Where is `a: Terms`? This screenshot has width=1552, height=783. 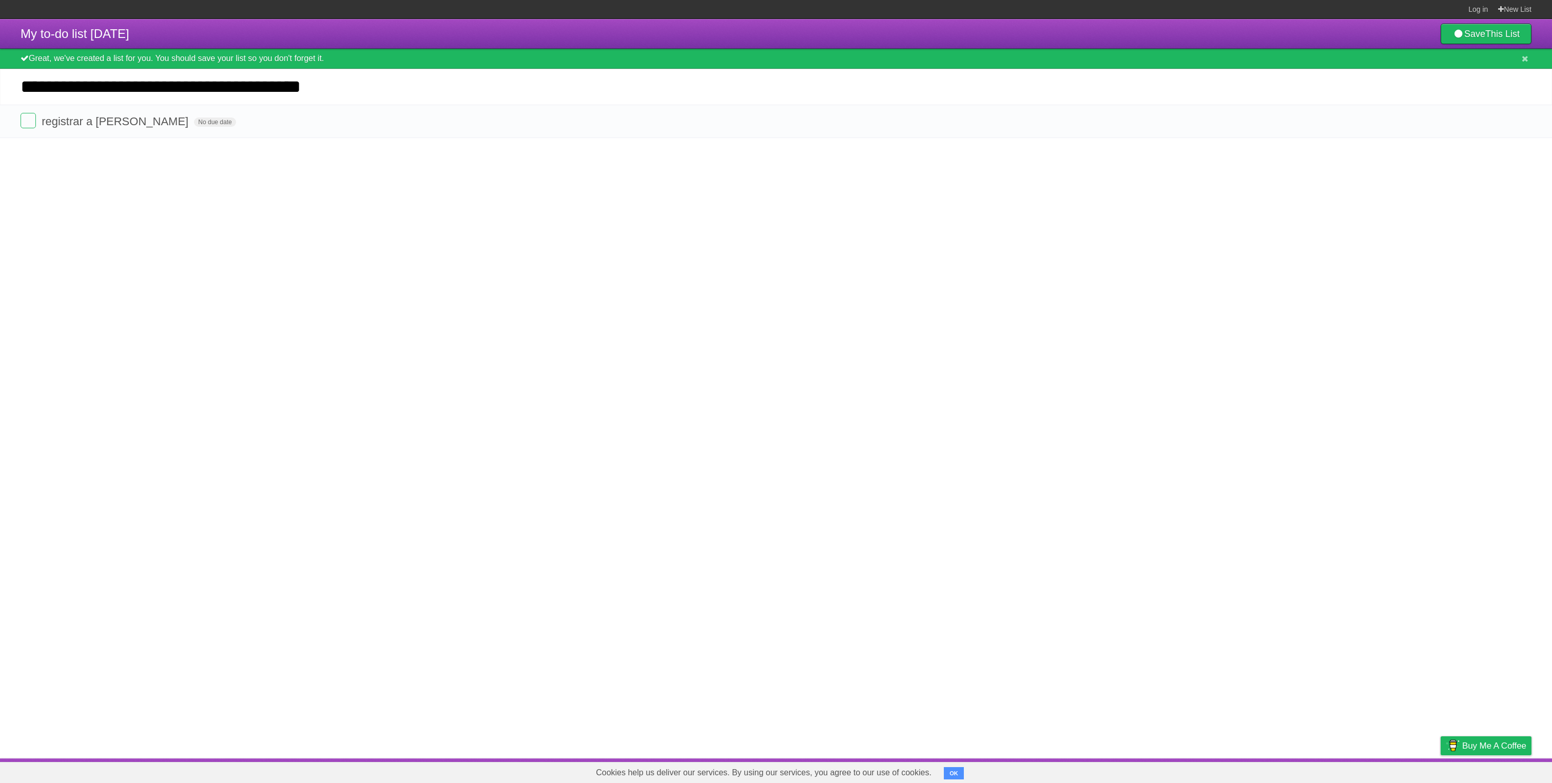 a: Terms is located at coordinates (1404, 771).